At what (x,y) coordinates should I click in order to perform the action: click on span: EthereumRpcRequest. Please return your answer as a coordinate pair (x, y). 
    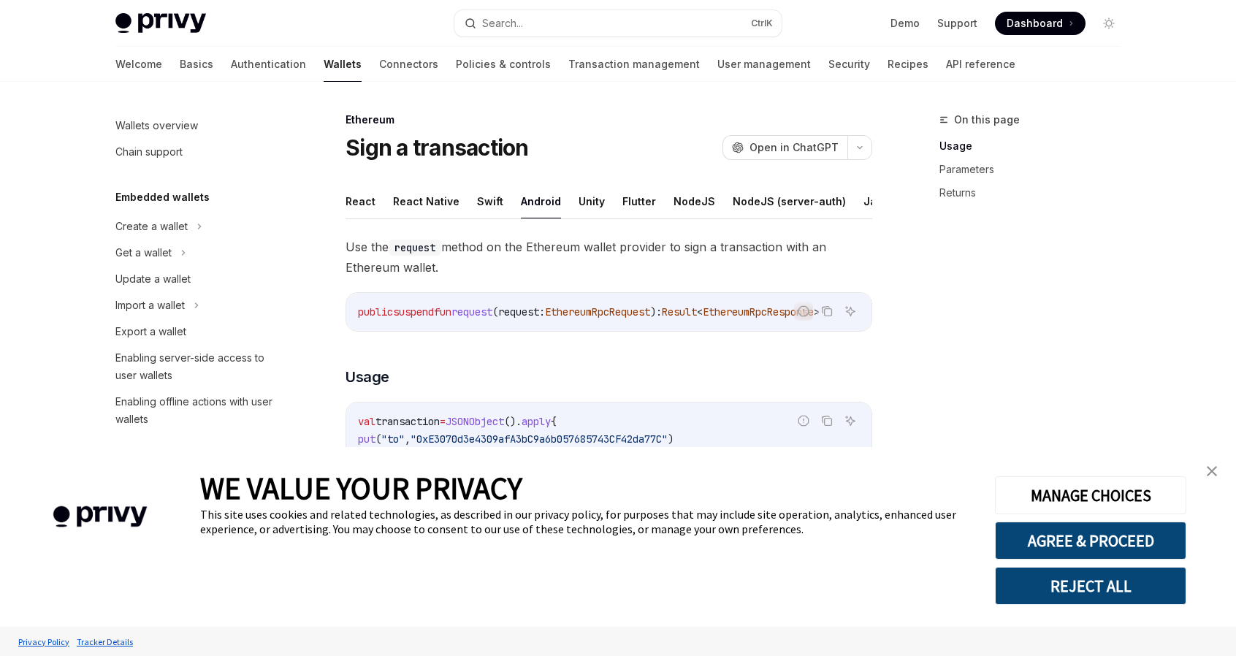
    Looking at the image, I should click on (598, 312).